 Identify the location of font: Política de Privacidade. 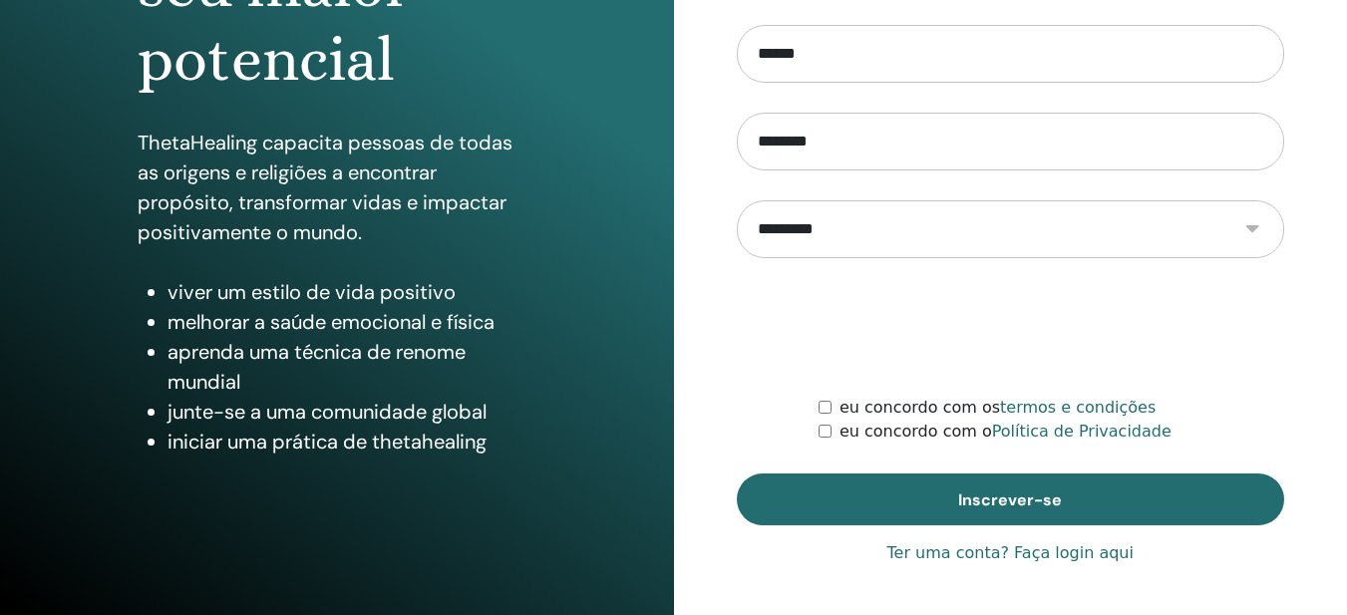
(1082, 431).